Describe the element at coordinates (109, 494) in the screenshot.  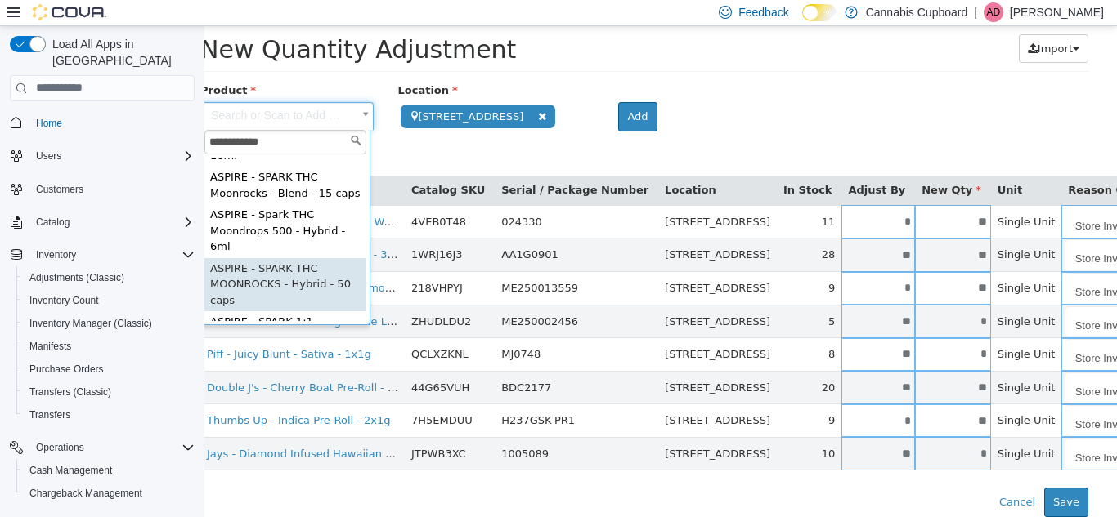
I see `button: Chargeback Management` at that location.